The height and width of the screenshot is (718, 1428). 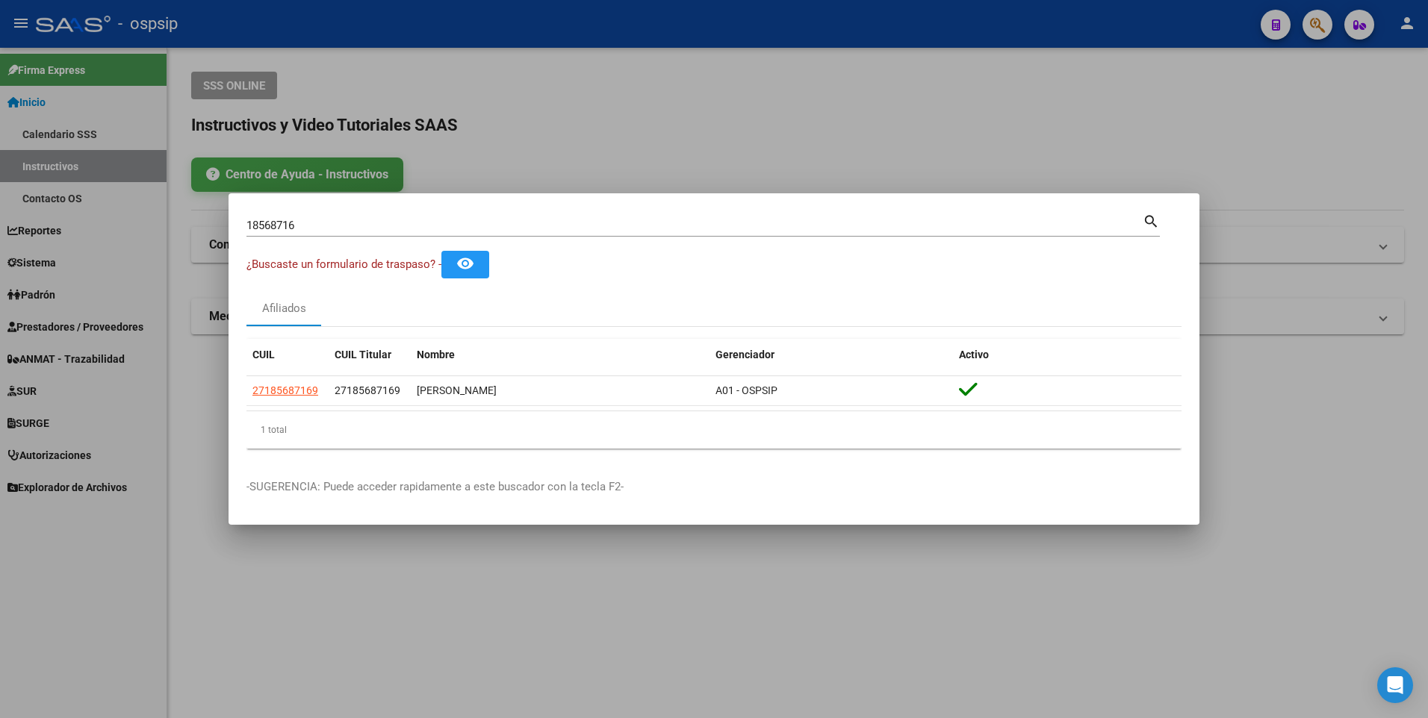 I want to click on datatable-header-cell: CUIL Titular, so click(x=370, y=355).